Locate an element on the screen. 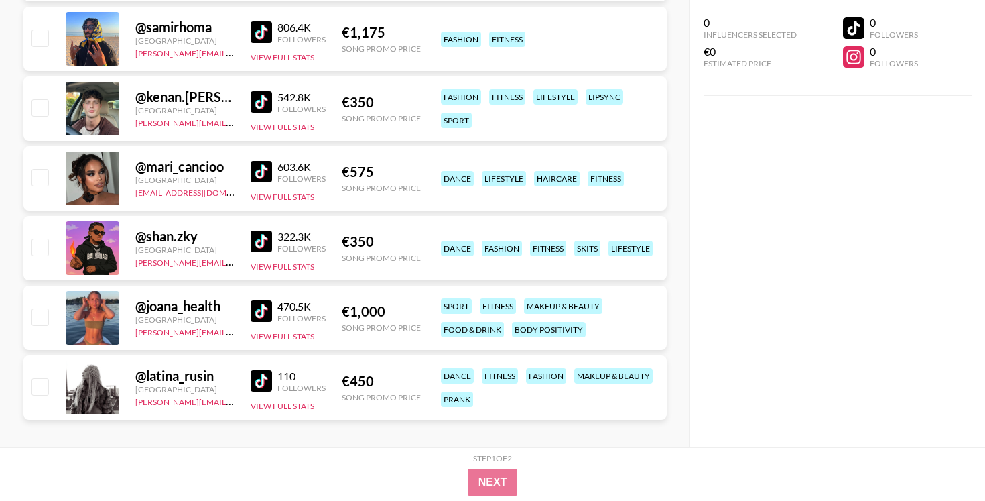 The width and height of the screenshot is (985, 501). div: € 1,175 is located at coordinates (381, 32).